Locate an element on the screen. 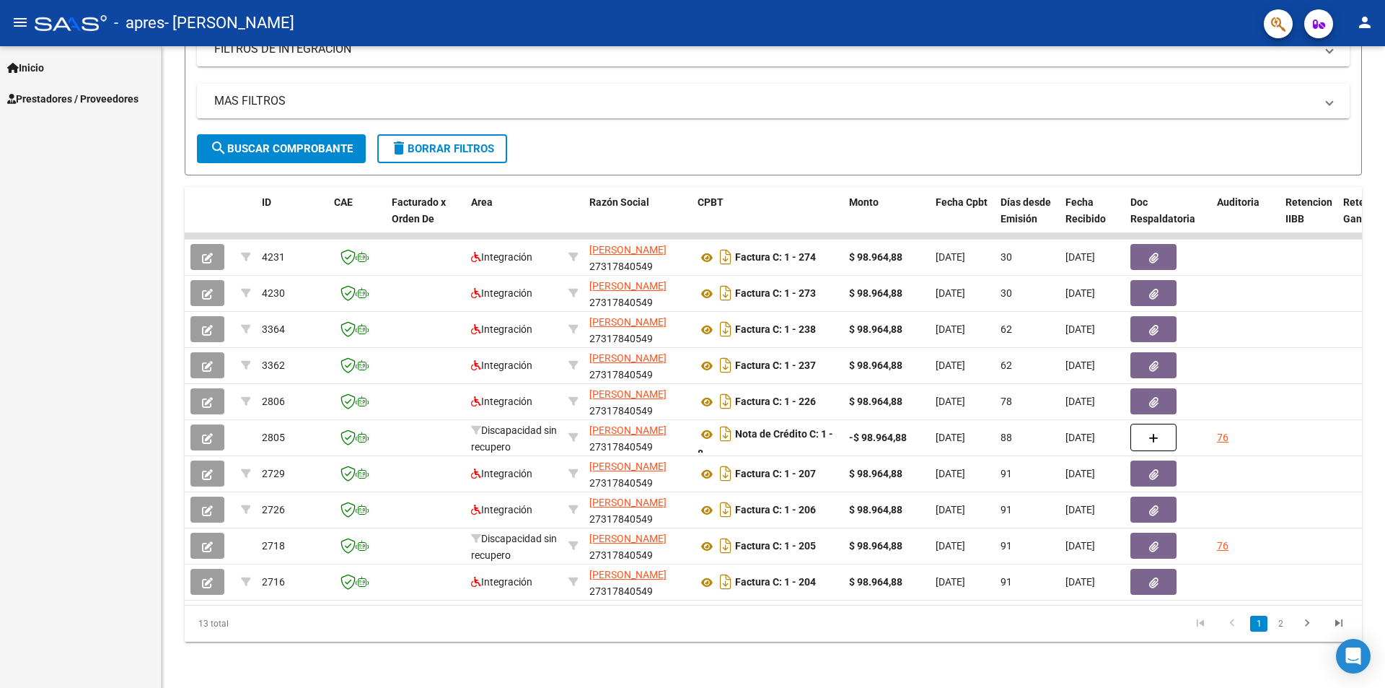 This screenshot has height=688, width=1385. mat-expansion-panel-header: MAS FILTROS is located at coordinates (773, 101).